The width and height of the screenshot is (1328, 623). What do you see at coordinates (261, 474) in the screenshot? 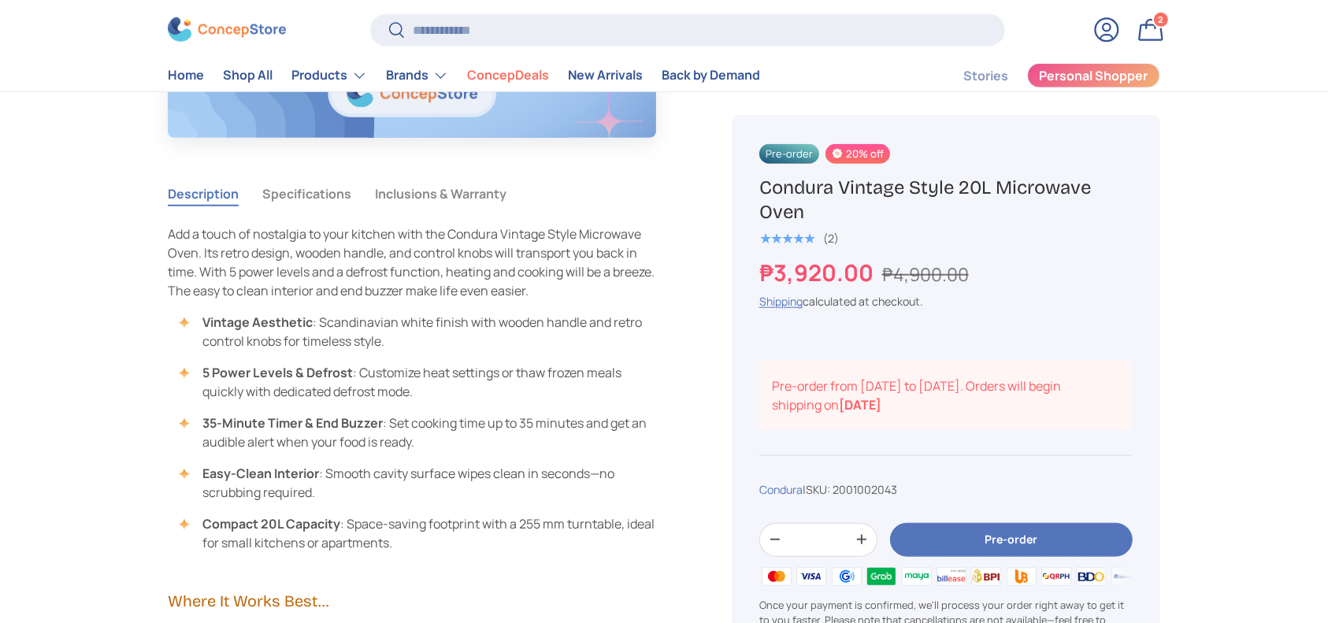
I see `strong: Easy-Clean Interior` at bounding box center [261, 474].